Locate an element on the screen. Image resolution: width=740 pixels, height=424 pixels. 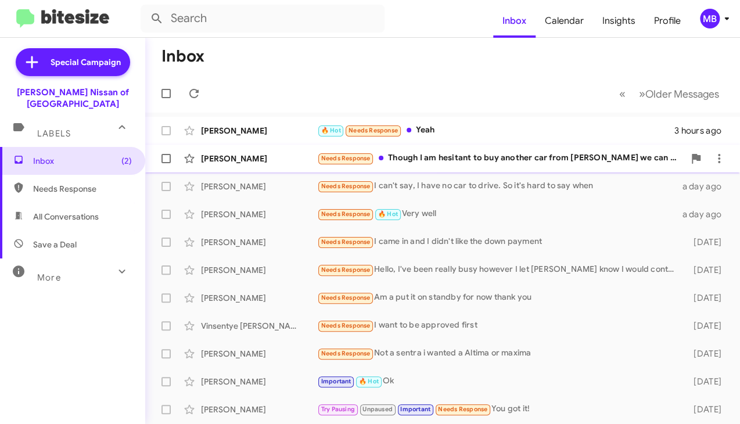
span: Insights is located at coordinates (618, 21).